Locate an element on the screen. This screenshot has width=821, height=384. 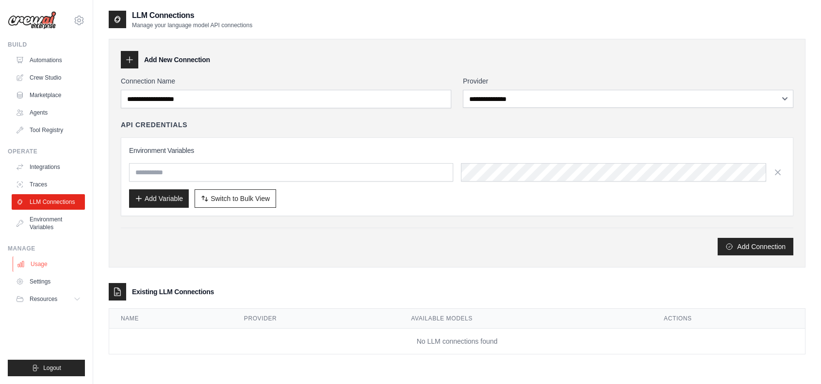
th: Available Models is located at coordinates (525, 318).